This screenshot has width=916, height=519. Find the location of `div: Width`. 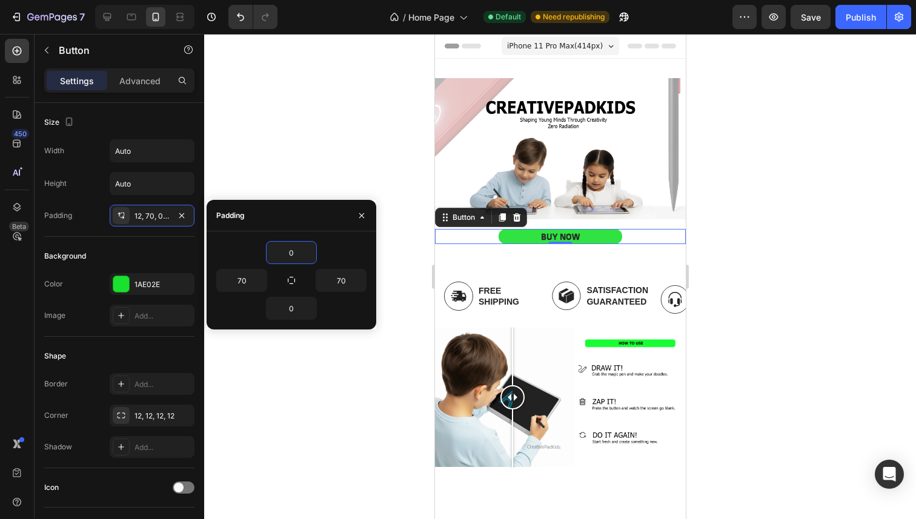

div: Width is located at coordinates (54, 151).